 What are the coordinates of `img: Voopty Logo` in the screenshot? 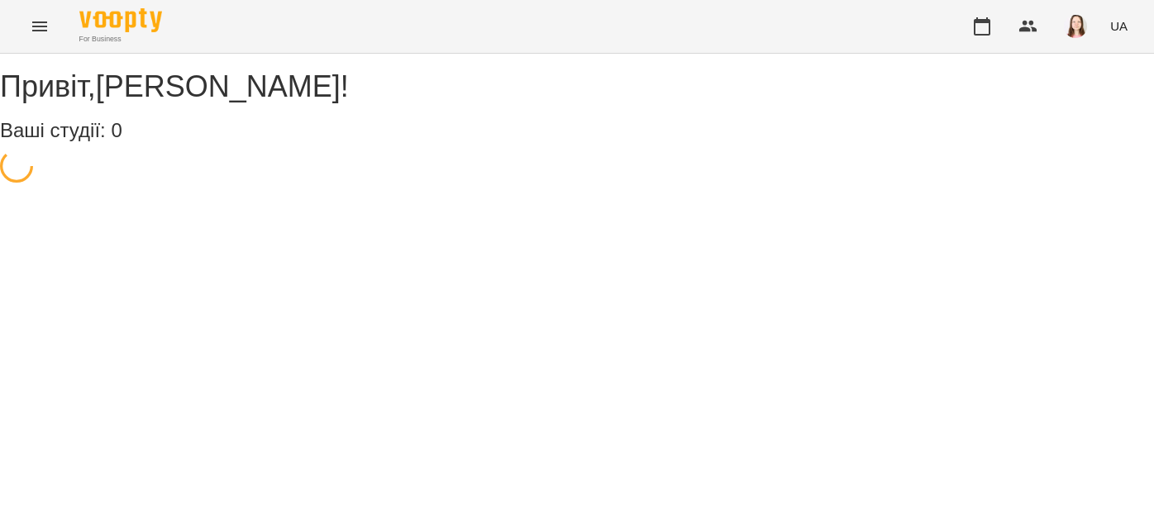 It's located at (121, 20).